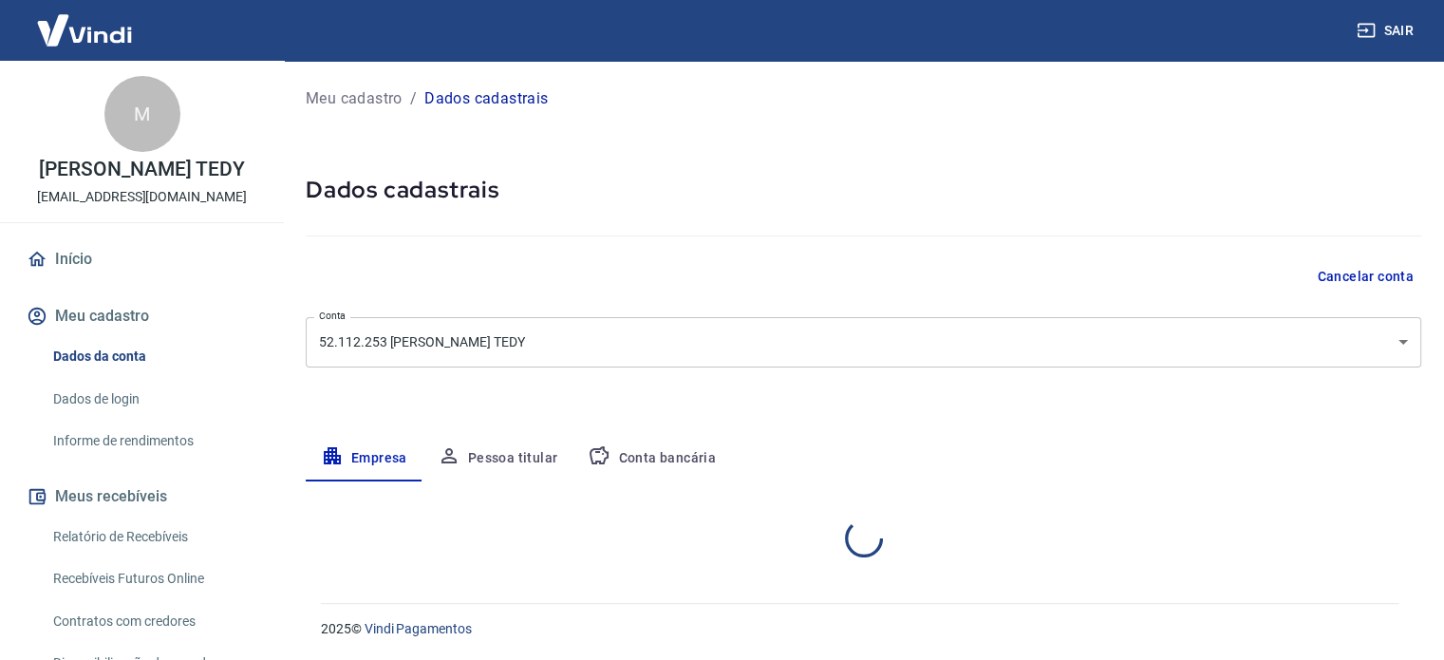 The height and width of the screenshot is (660, 1444). Describe the element at coordinates (863, 190) in the screenshot. I see `h5: Dados cadastrais` at that location.